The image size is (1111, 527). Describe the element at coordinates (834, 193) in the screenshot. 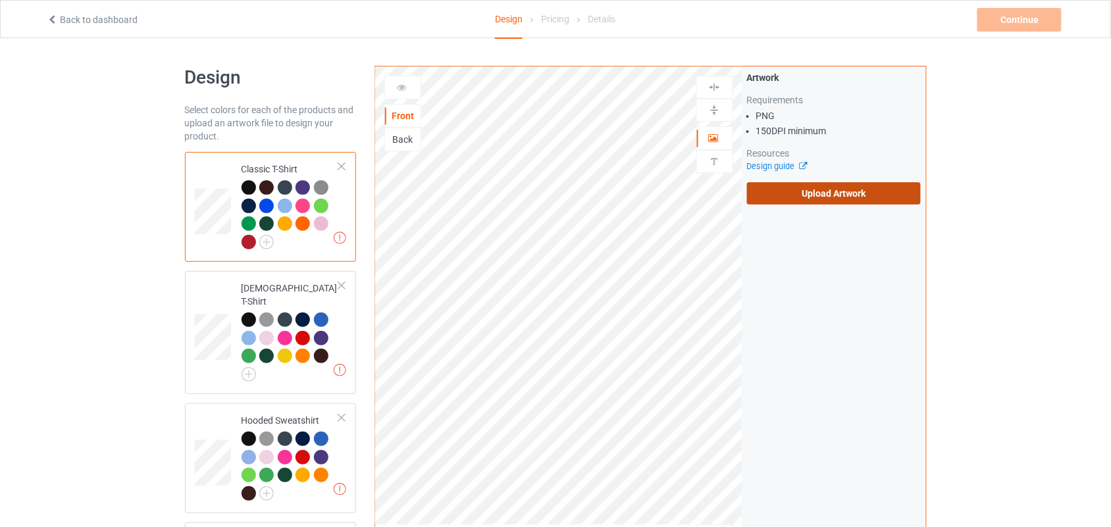

I see `label: Upload Artwork` at that location.